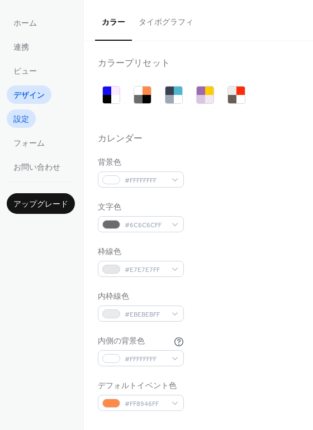 The width and height of the screenshot is (313, 430). What do you see at coordinates (37, 168) in the screenshot?
I see `span: お問い合わせ` at bounding box center [37, 168].